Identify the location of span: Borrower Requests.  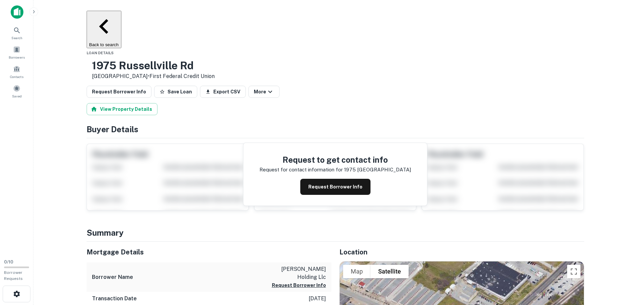
(13, 275).